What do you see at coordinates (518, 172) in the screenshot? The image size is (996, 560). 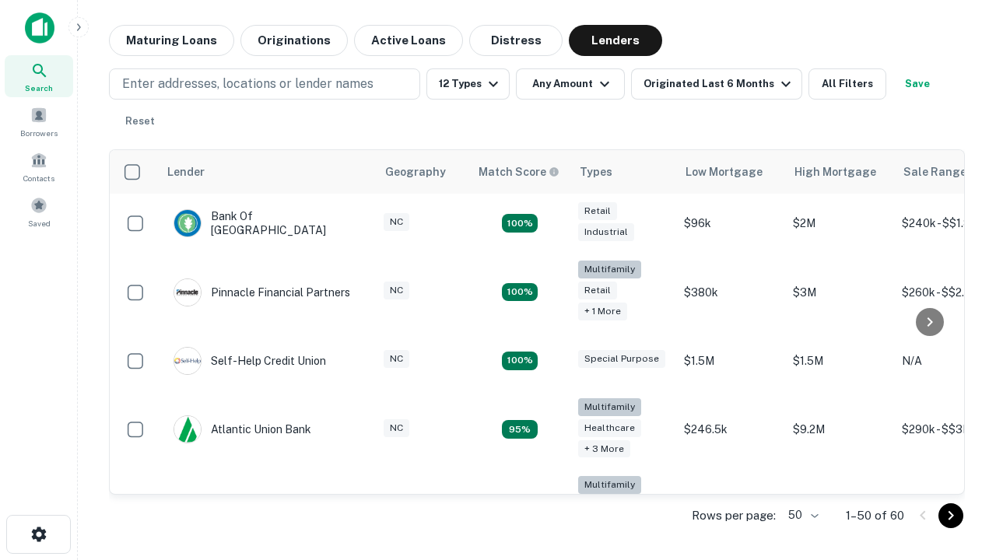 I see `h6: Match Score` at bounding box center [518, 172].